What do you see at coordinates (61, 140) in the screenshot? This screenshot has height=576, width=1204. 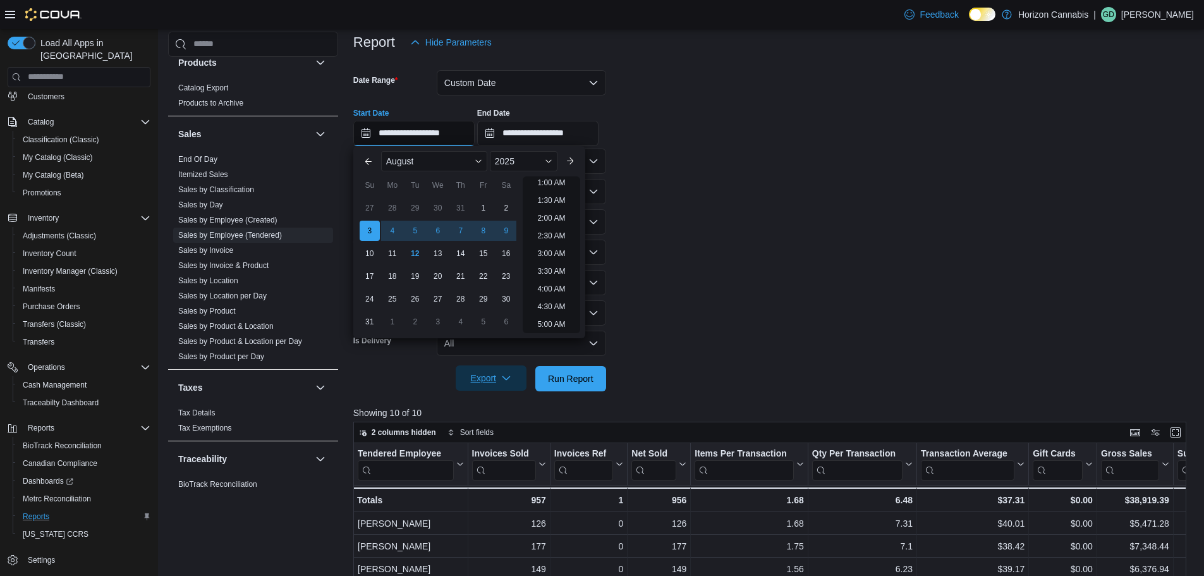 I see `span: Classification (Classic)` at bounding box center [61, 140].